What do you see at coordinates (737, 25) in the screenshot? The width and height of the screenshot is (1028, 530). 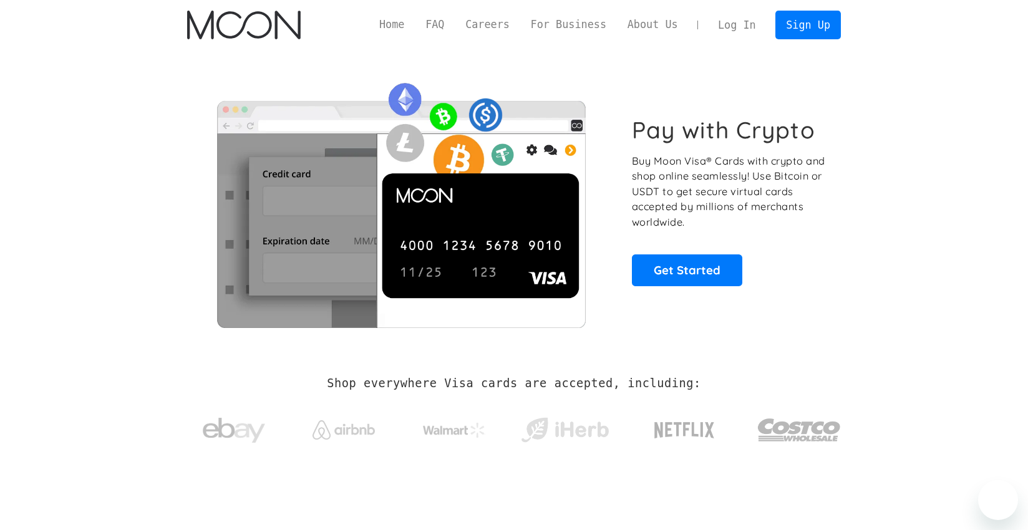 I see `a: Log In` at bounding box center [737, 25].